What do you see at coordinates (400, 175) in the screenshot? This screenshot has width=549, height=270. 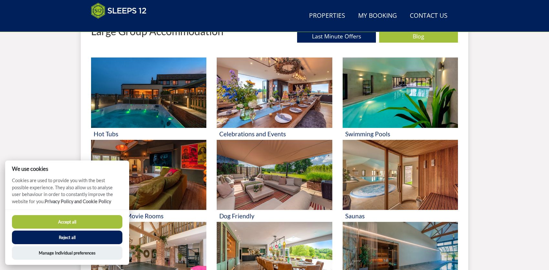 I see `img: 'Saunas' - Large Group Accommodation Holiday Ideas` at bounding box center [400, 175].